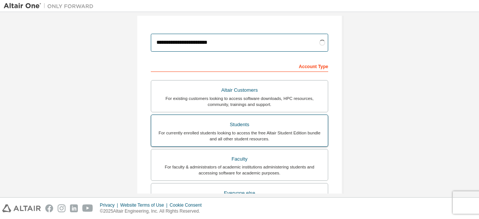 Image resolution: width=479 pixels, height=219 pixels. What do you see at coordinates (239, 125) in the screenshot?
I see `div: Students` at bounding box center [239, 125].